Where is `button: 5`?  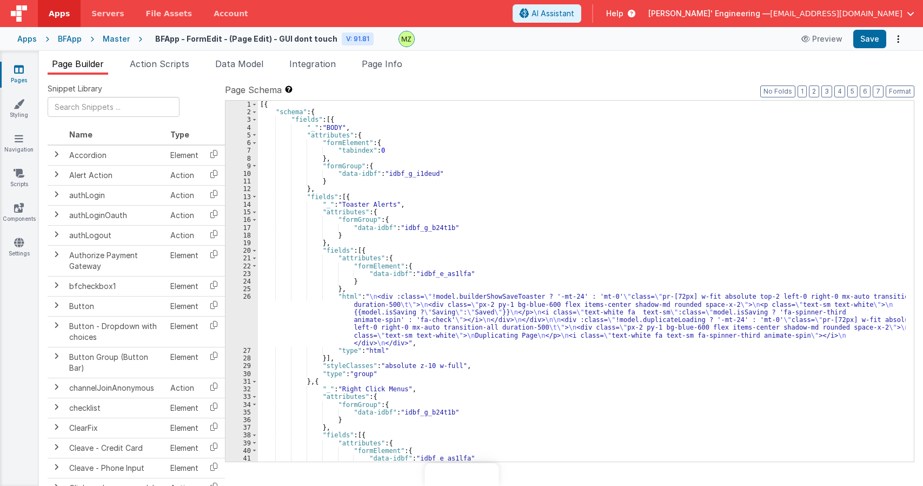
button: 5 is located at coordinates (852, 91).